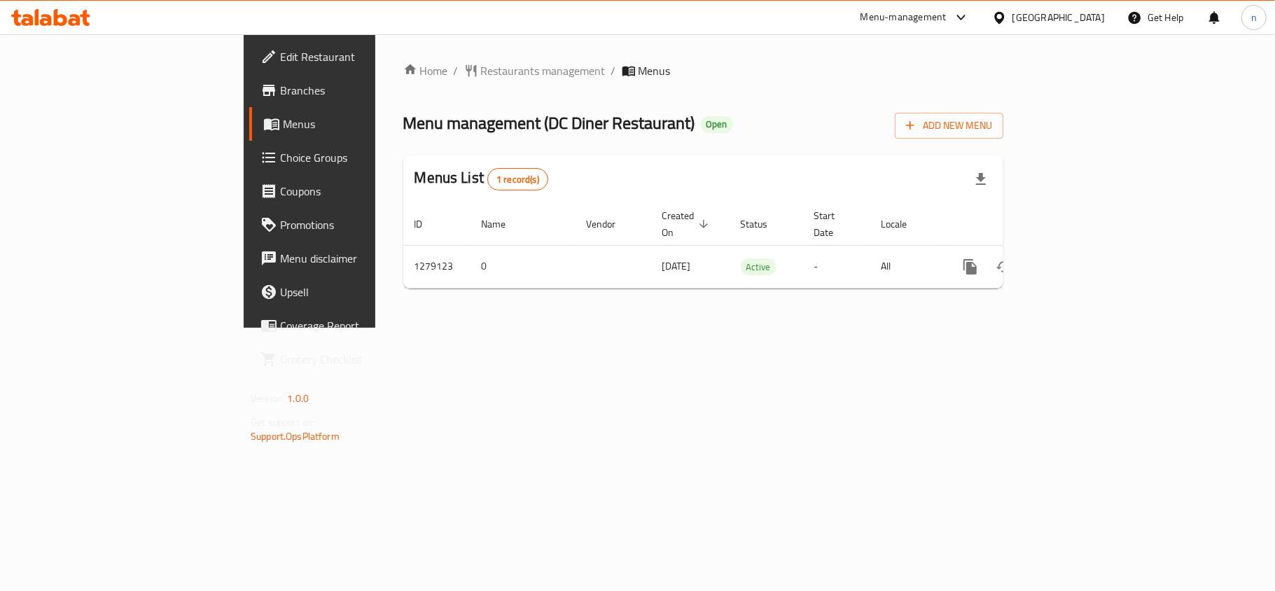 The image size is (1275, 591). What do you see at coordinates (363, 158) in the screenshot?
I see `span: Choice Groups` at bounding box center [363, 158].